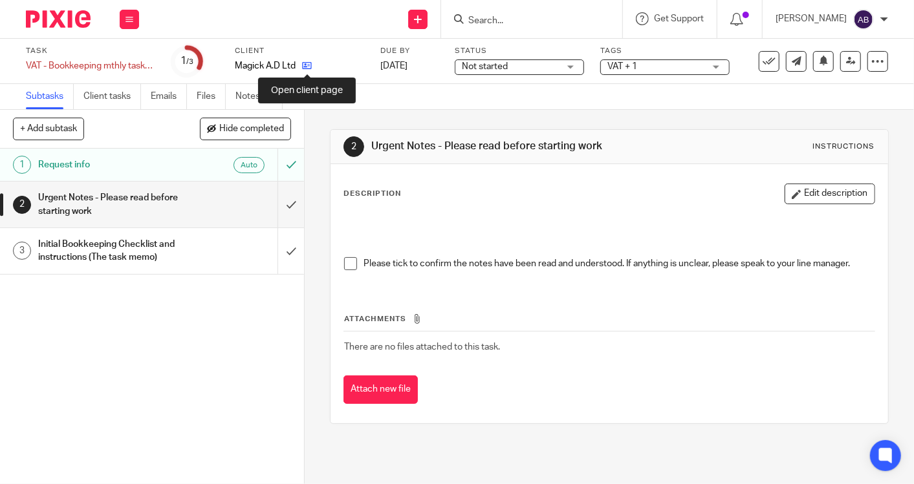  I want to click on h1: Initial Bookkeeping Checklist and instructions (The task memo), so click(114, 251).